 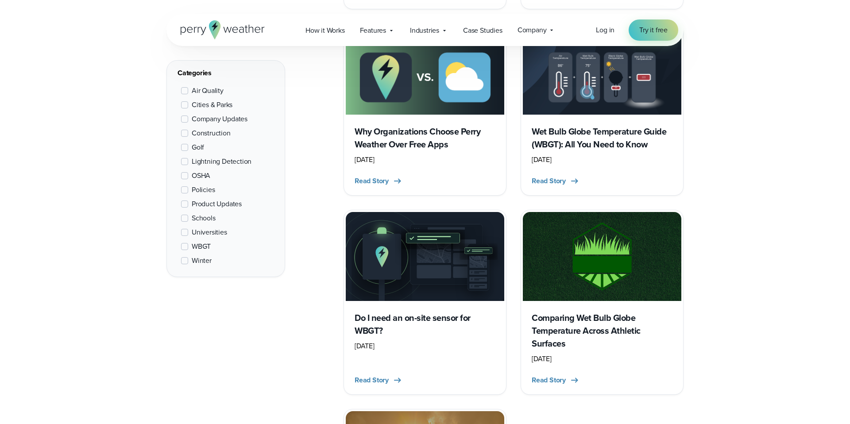 I want to click on h3: Do I need an on-site sensor for WBGT?, so click(x=425, y=325).